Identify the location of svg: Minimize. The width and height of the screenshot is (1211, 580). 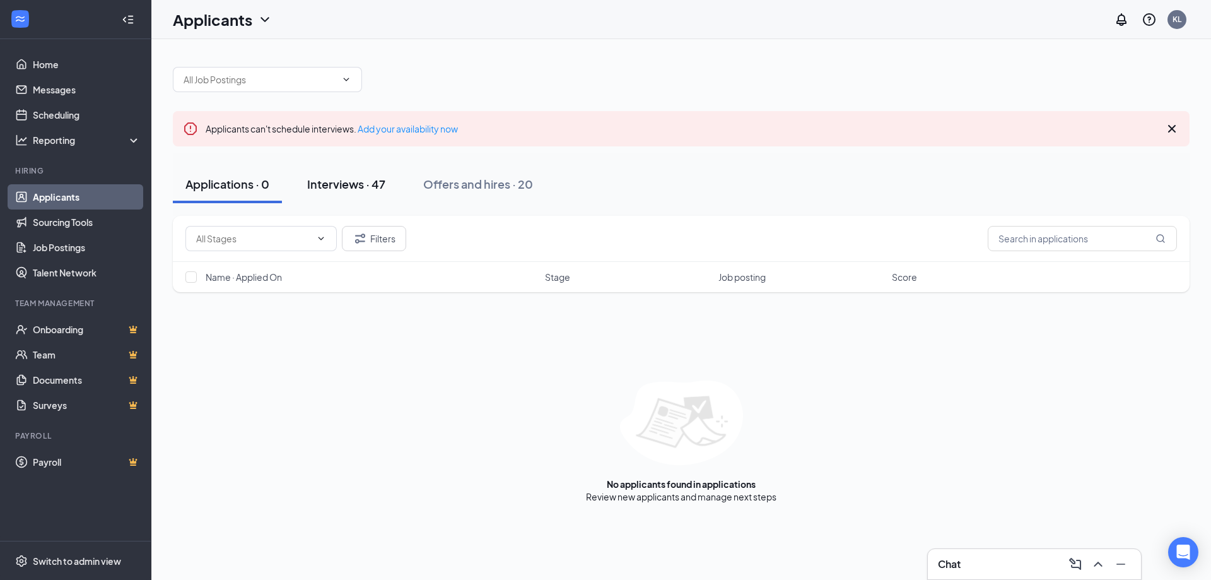
(1121, 564).